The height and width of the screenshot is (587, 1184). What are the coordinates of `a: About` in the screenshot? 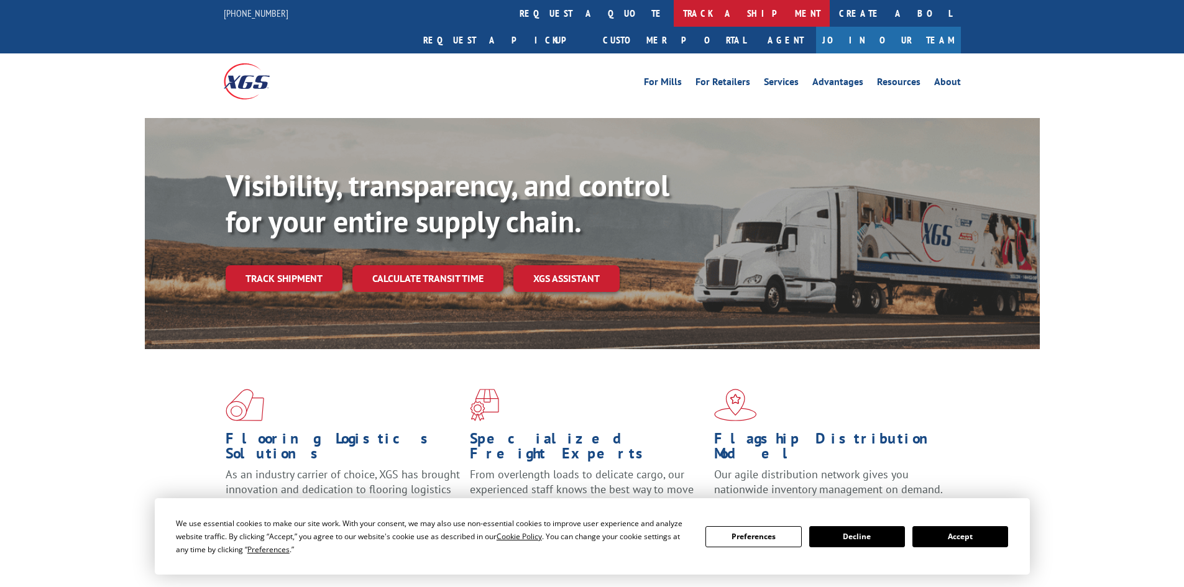 It's located at (947, 84).